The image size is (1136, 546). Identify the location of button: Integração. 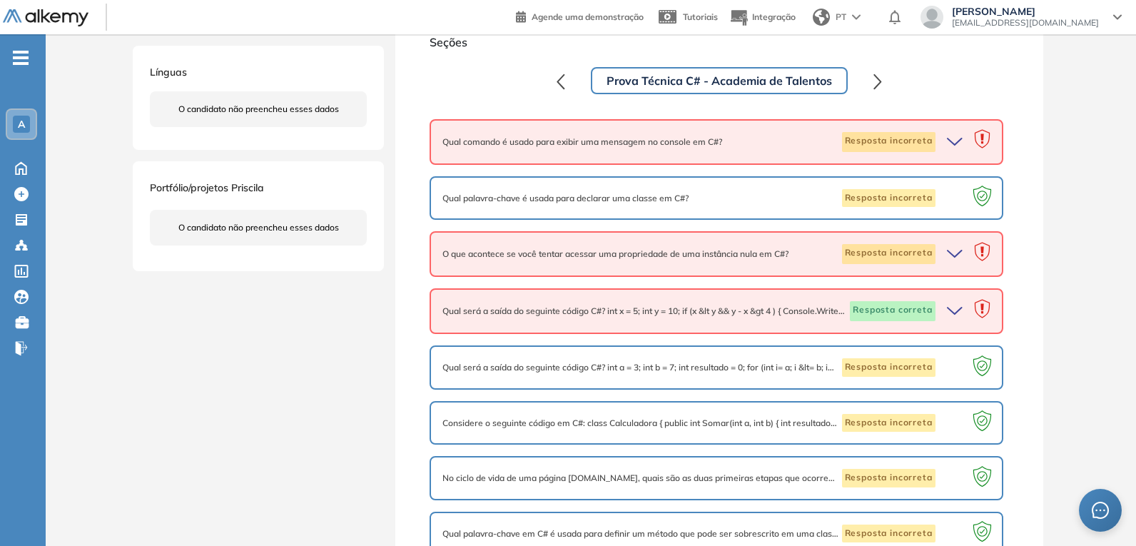
(762, 17).